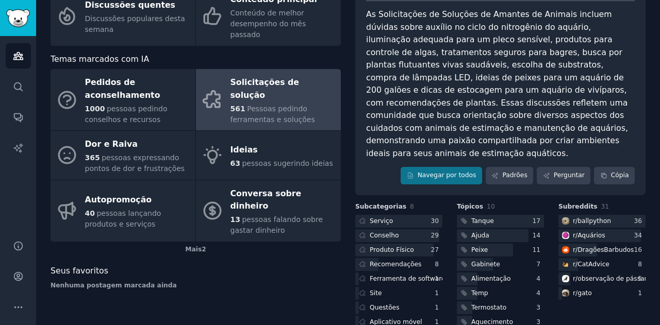  I want to click on font: Questões, so click(385, 308).